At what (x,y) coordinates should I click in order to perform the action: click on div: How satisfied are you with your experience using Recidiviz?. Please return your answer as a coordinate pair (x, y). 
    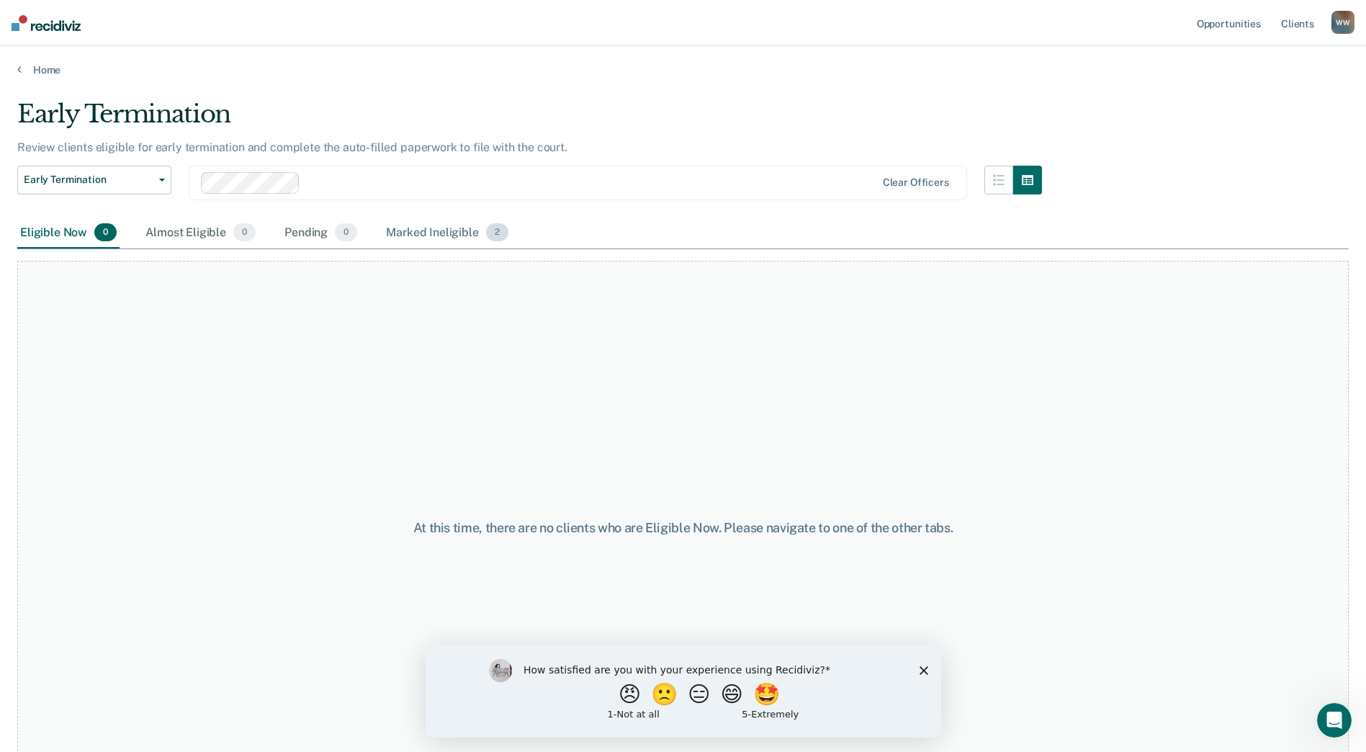
    Looking at the image, I should click on (264, 25).